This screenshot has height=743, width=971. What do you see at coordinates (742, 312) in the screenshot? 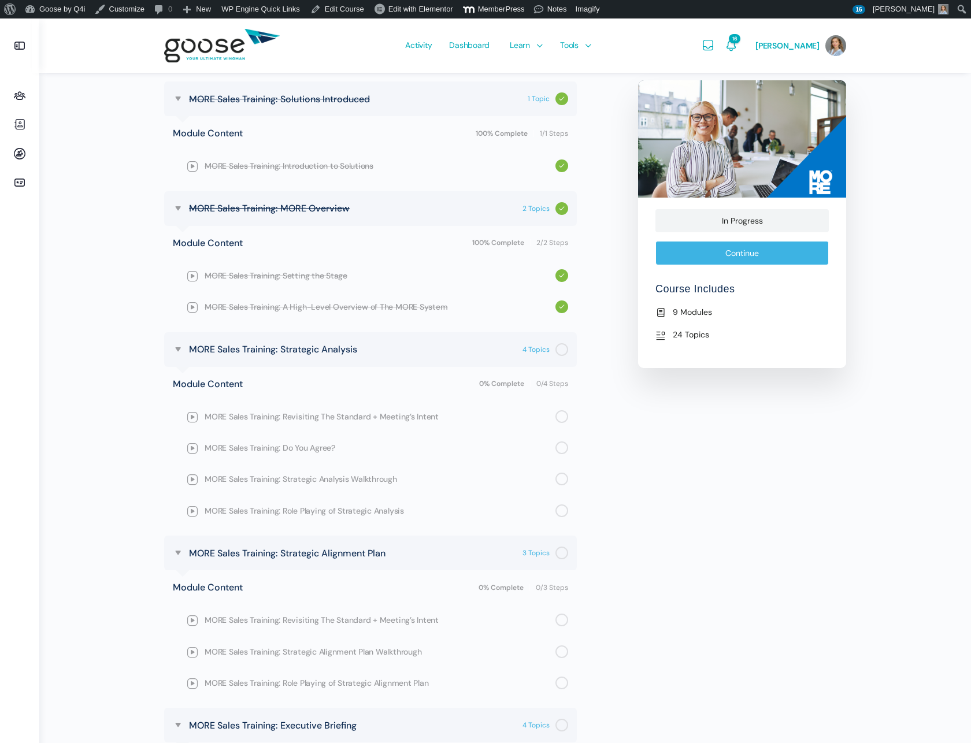
I see `li: 9 Modules` at bounding box center [742, 312].